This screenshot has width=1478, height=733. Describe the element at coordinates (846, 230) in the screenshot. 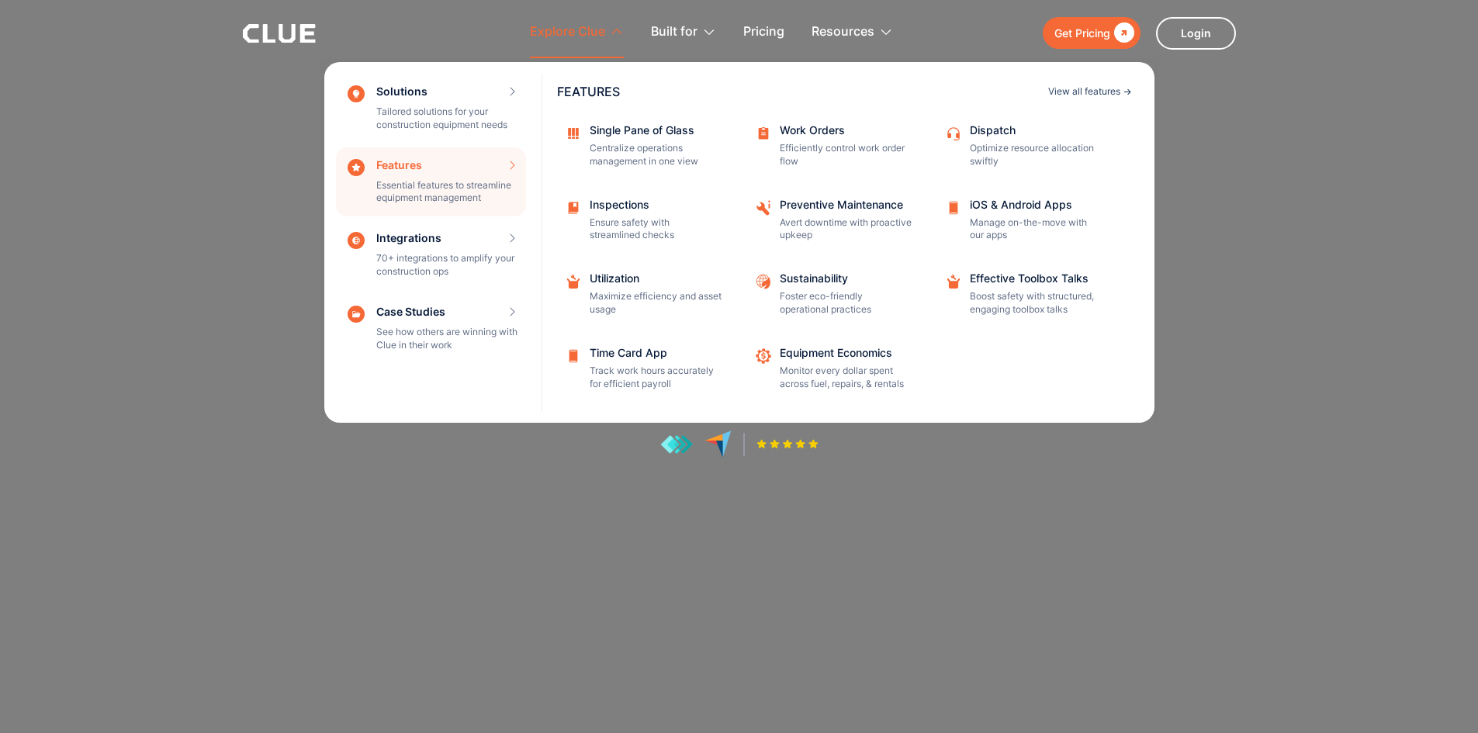

I see `p: Avert downtime with proactive upkeep` at that location.